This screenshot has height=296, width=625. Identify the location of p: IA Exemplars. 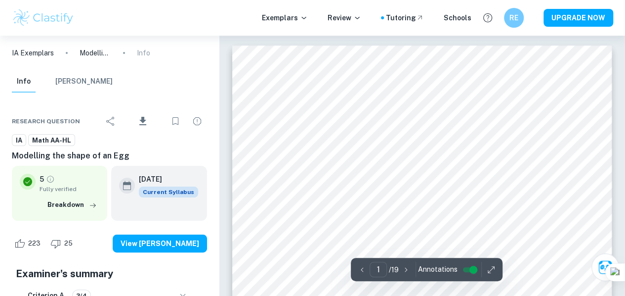
(33, 53).